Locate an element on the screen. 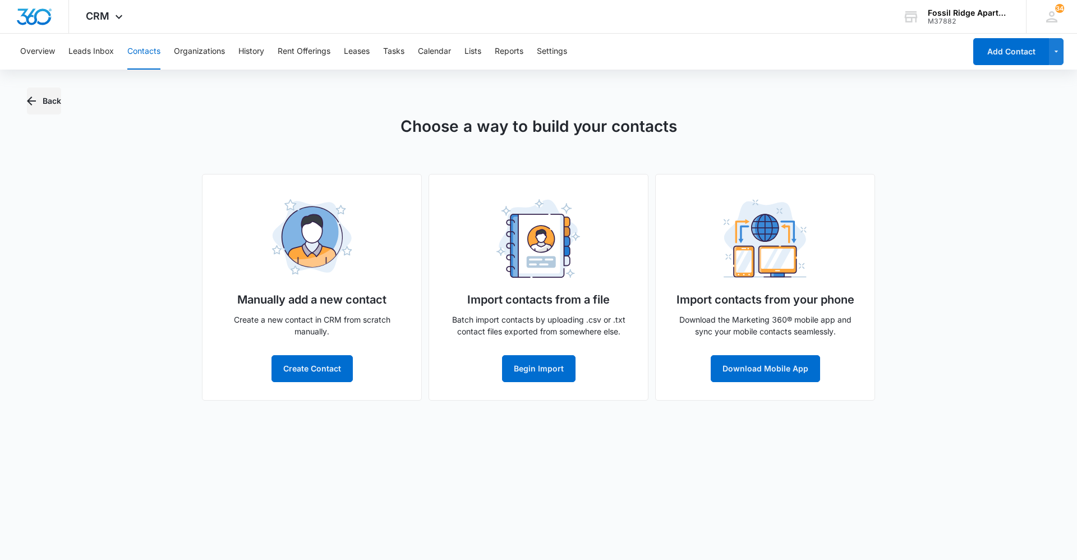 The width and height of the screenshot is (1077, 560). button: Tasks is located at coordinates (394, 52).